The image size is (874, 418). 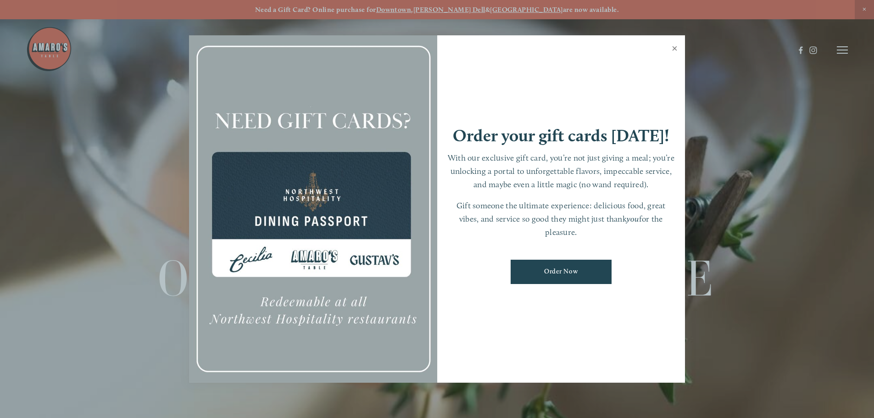 What do you see at coordinates (561, 272) in the screenshot?
I see `a: Order Now` at bounding box center [561, 272].